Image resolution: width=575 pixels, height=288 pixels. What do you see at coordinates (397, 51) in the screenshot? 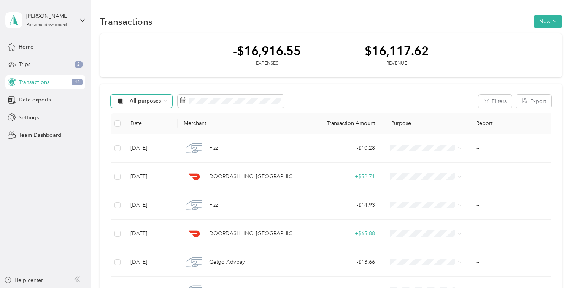
I see `div: $16,117.62` at bounding box center [397, 51].